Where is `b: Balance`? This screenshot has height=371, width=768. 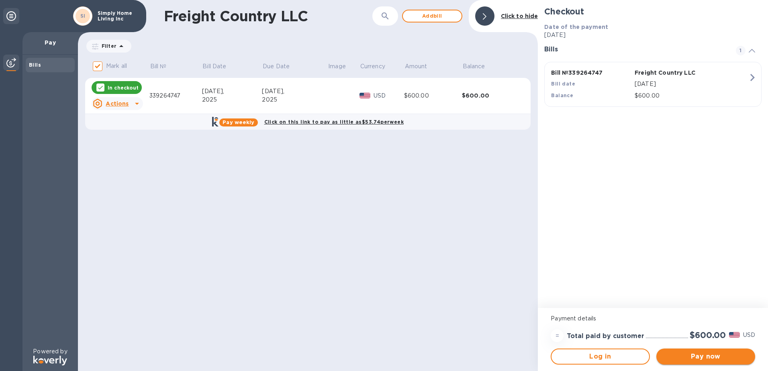 b: Balance is located at coordinates (562, 95).